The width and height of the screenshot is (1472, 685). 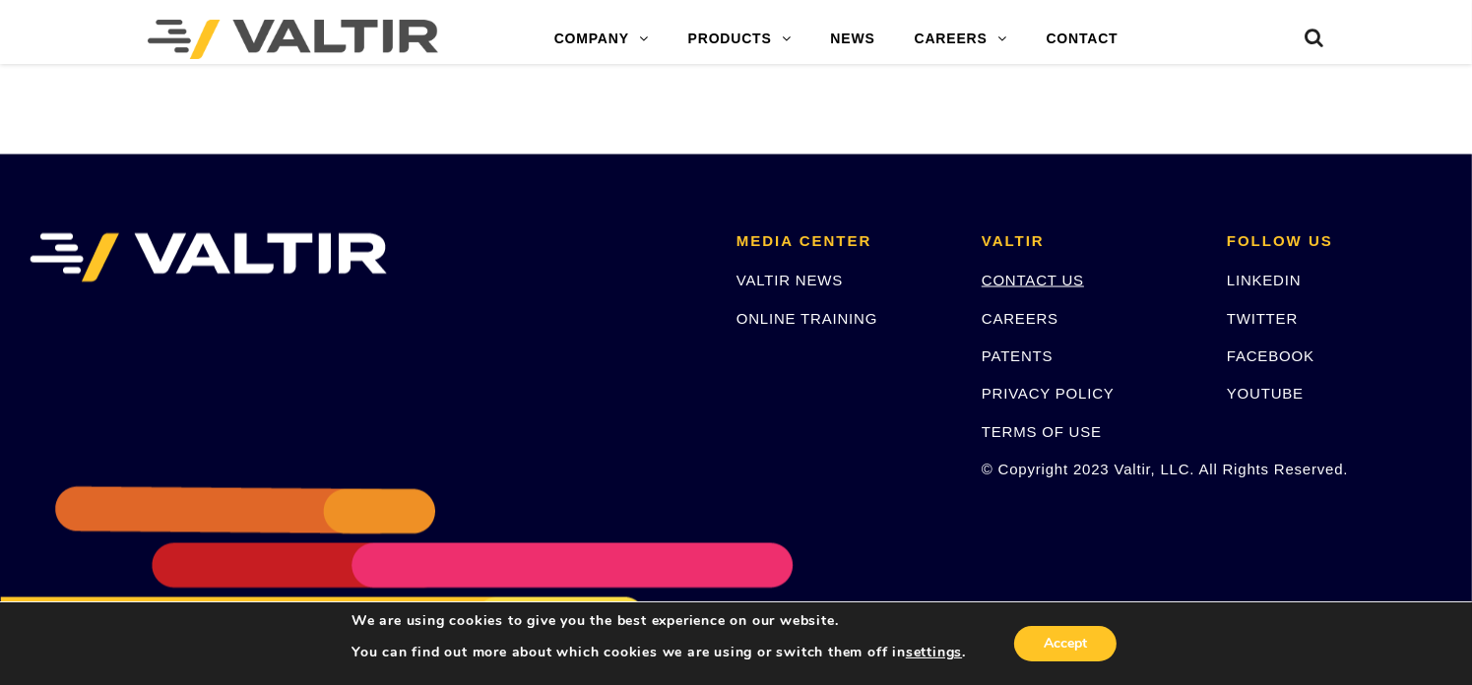 I want to click on h2: MEDIA CENTER, so click(x=844, y=241).